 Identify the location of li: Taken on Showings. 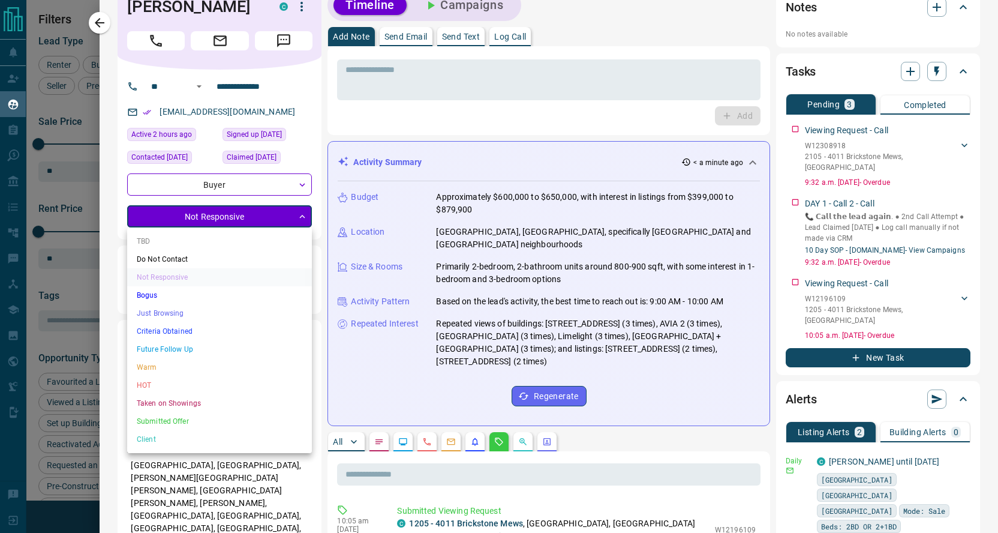
(220, 403).